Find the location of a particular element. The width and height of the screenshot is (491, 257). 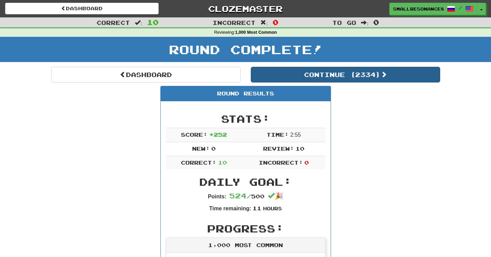

span: Correct: is located at coordinates (198, 162).